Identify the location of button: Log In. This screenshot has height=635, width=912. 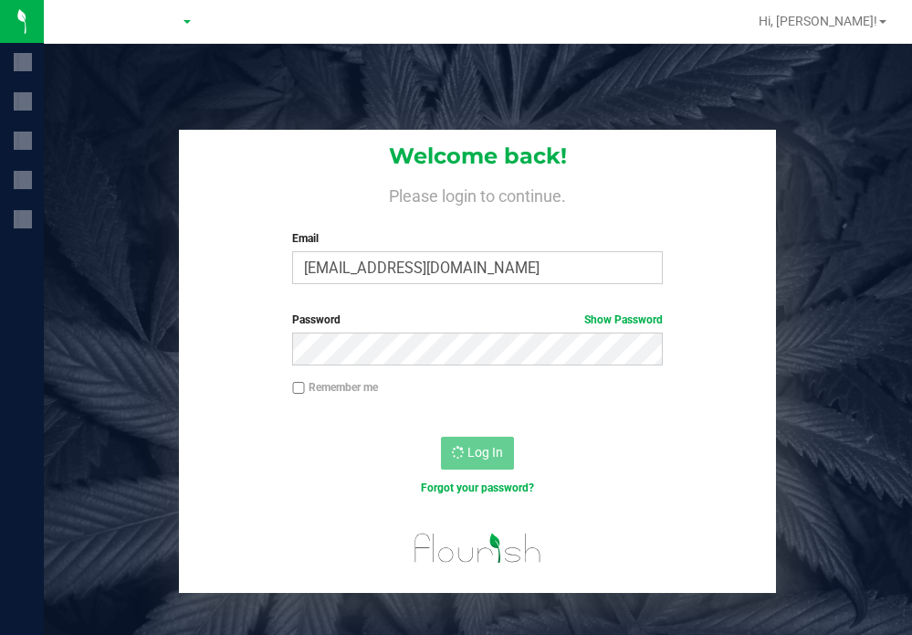
(478, 453).